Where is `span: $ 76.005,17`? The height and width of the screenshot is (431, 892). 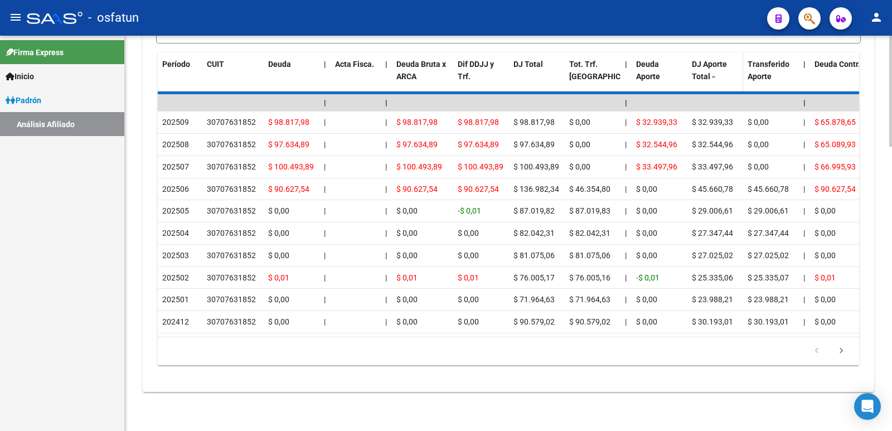 span: $ 76.005,17 is located at coordinates (534, 278).